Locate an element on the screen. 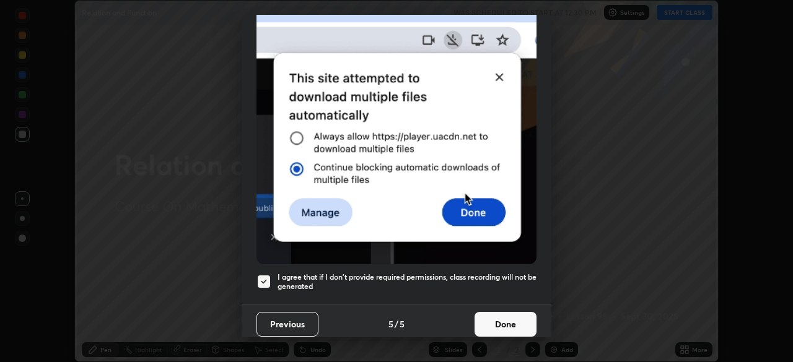  h5: I agree that if I don't provide required permissions, class recording will not be generated is located at coordinates (407, 282).